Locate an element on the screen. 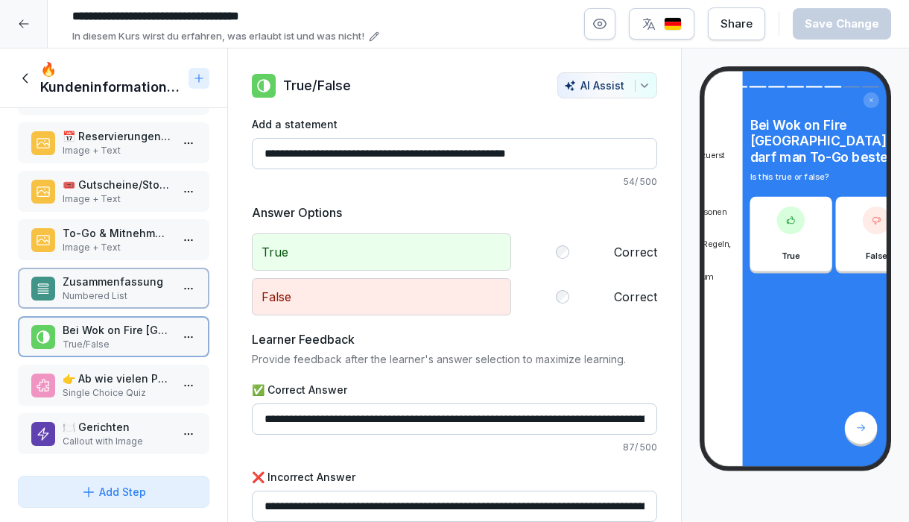  label: ❌ Incorrect Answer is located at coordinates (454, 476).